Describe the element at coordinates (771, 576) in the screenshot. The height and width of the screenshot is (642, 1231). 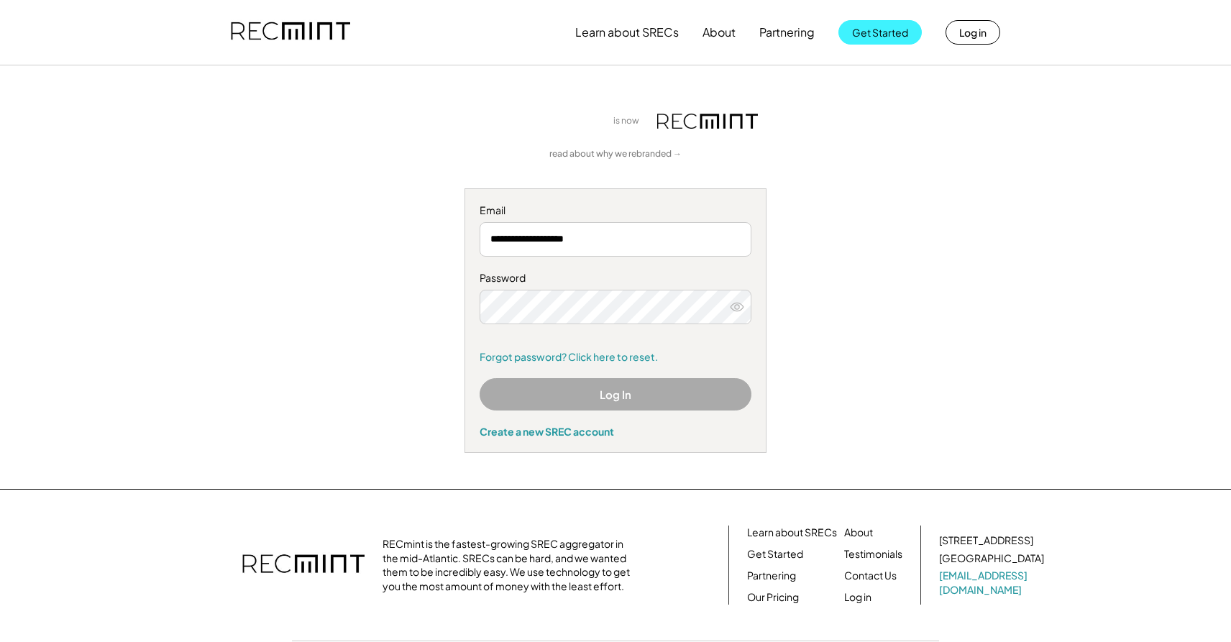
I see `a: Partnering` at that location.